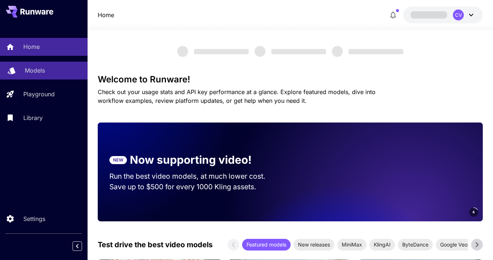 Image resolution: width=493 pixels, height=260 pixels. Describe the element at coordinates (382, 245) in the screenshot. I see `div: KlingAI` at that location.